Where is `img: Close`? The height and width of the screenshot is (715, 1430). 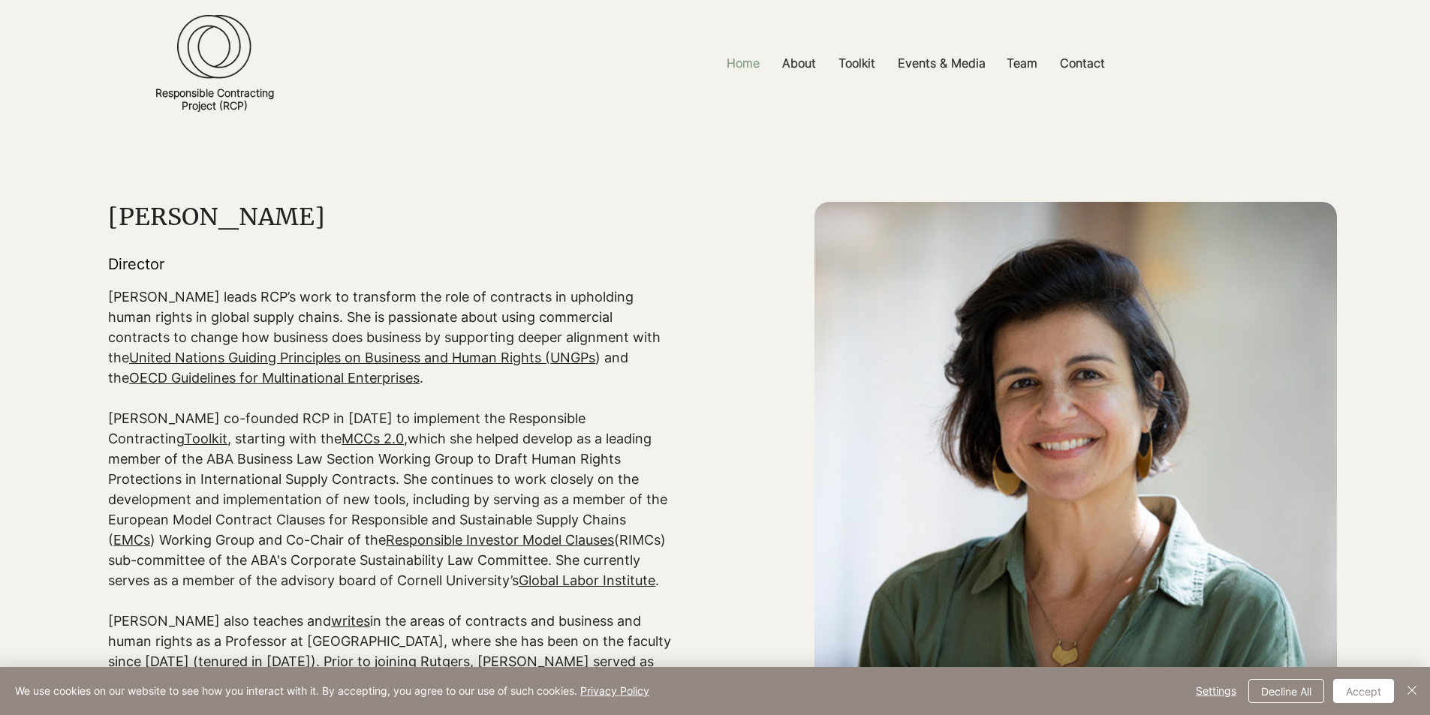
img: Close is located at coordinates (1412, 691).